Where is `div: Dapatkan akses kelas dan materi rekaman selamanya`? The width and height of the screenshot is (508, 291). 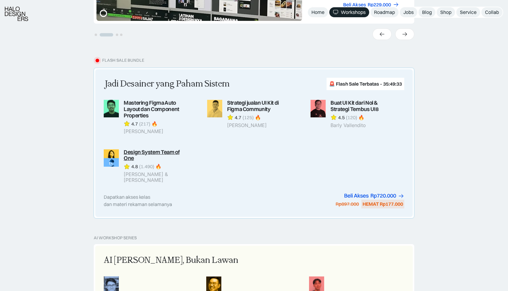
div: Dapatkan akses kelas dan materi rekaman selamanya is located at coordinates (138, 200).